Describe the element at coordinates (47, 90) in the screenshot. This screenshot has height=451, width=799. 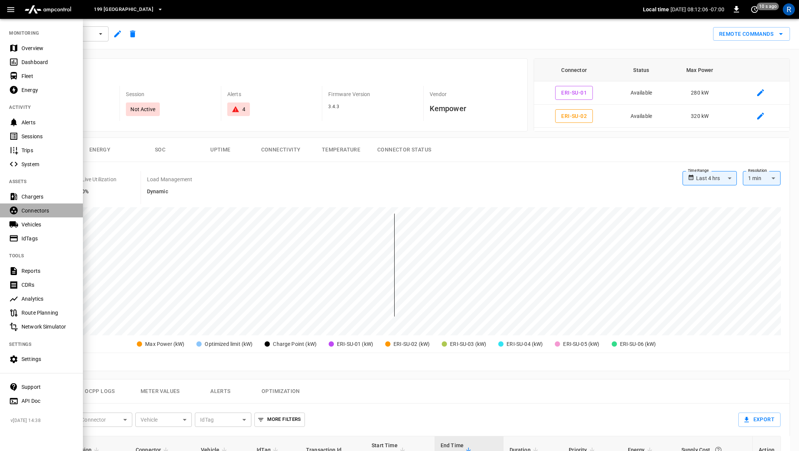
I see `div: Energy` at that location.